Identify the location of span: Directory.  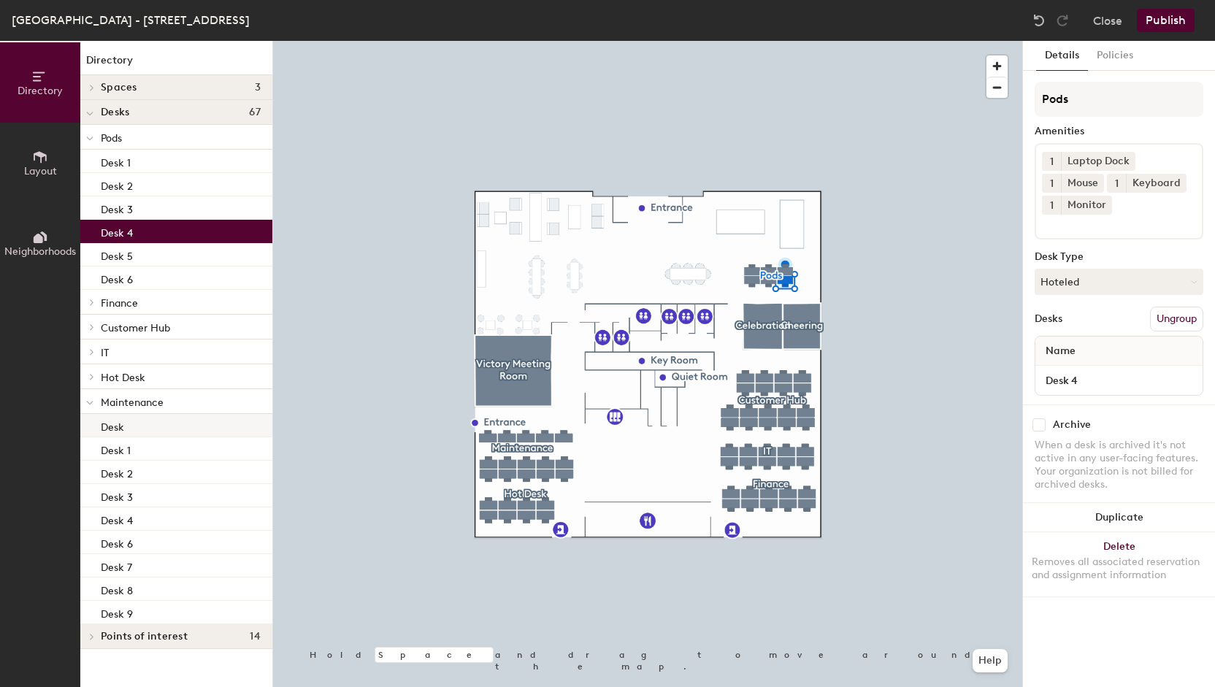
(40, 91).